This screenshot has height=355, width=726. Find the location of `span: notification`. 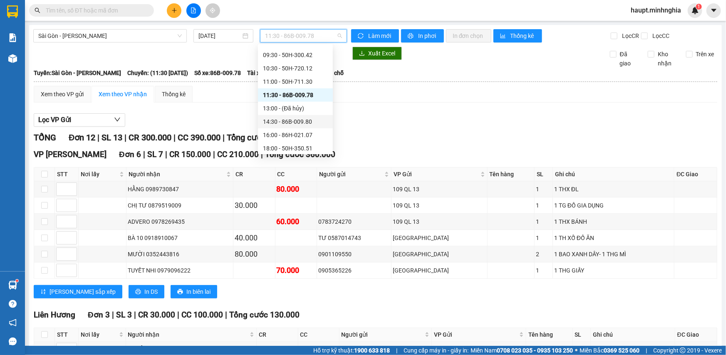

span: notification is located at coordinates (12, 322).